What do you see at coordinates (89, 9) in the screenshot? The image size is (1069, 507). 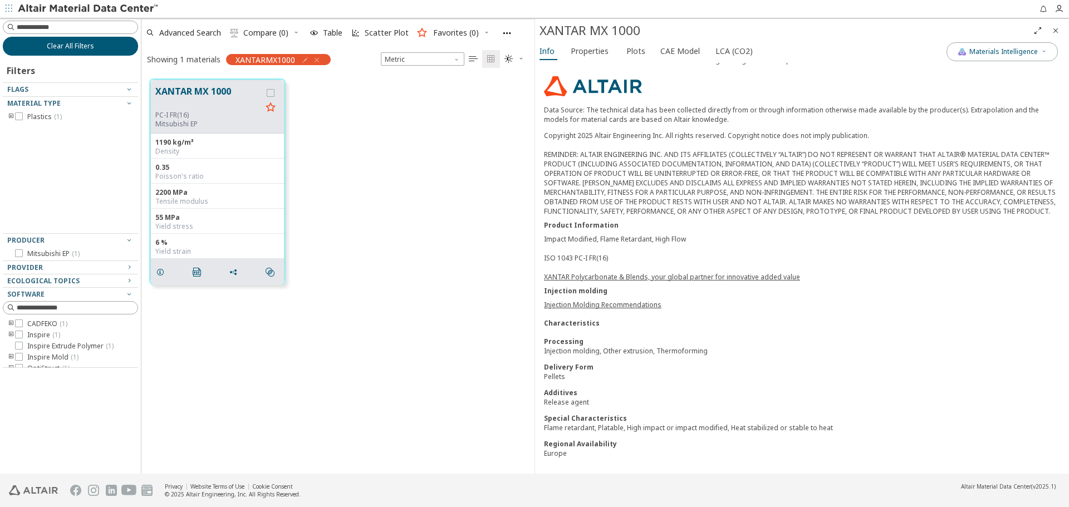 I see `img: Altair Material Data Center` at bounding box center [89, 9].